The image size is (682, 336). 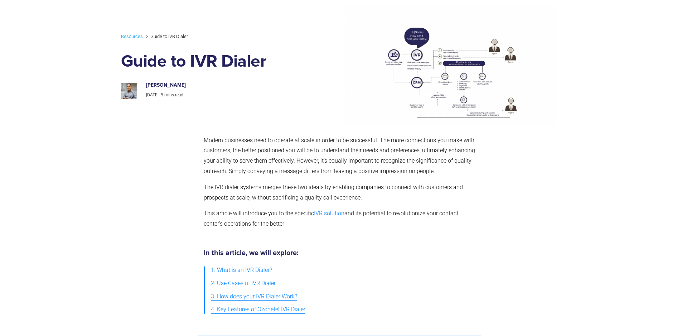 What do you see at coordinates (340, 253) in the screenshot?
I see `h5: In this article, we will explore:` at bounding box center [340, 253].